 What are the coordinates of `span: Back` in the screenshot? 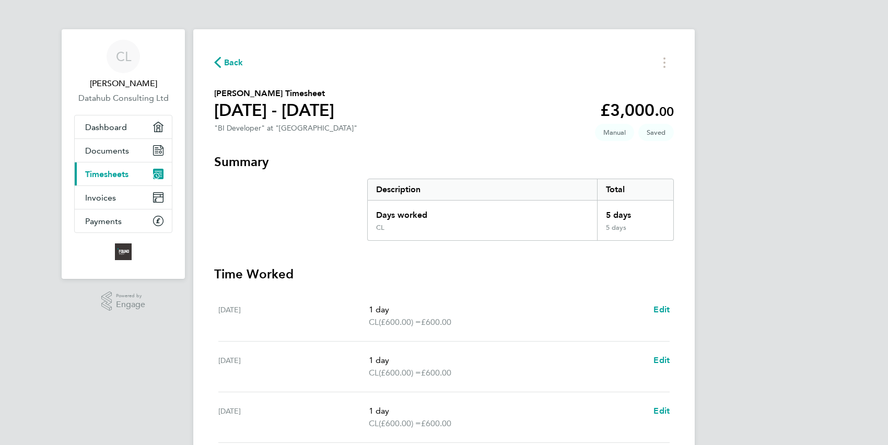 It's located at (233, 63).